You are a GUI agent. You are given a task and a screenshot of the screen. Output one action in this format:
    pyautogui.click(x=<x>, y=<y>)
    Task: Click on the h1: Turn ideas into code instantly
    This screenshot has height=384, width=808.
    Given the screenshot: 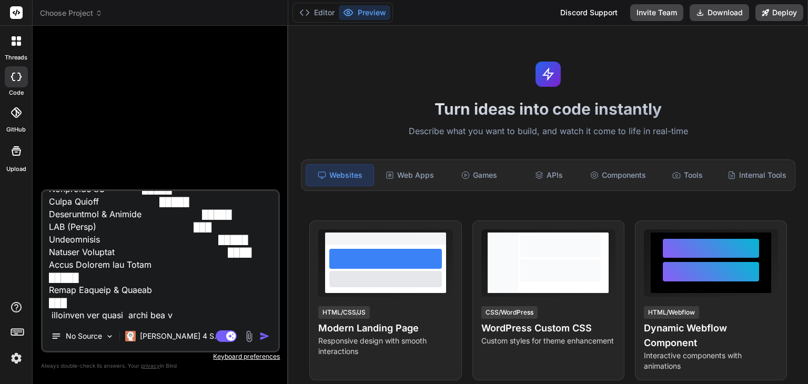 What is the action you would take?
    pyautogui.click(x=548, y=109)
    